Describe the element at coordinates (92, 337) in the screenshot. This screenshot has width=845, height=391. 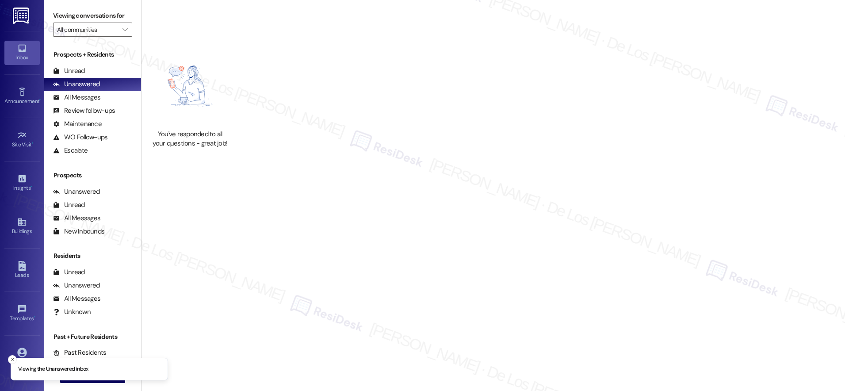
I see `div: Past + Future Residents` at that location.